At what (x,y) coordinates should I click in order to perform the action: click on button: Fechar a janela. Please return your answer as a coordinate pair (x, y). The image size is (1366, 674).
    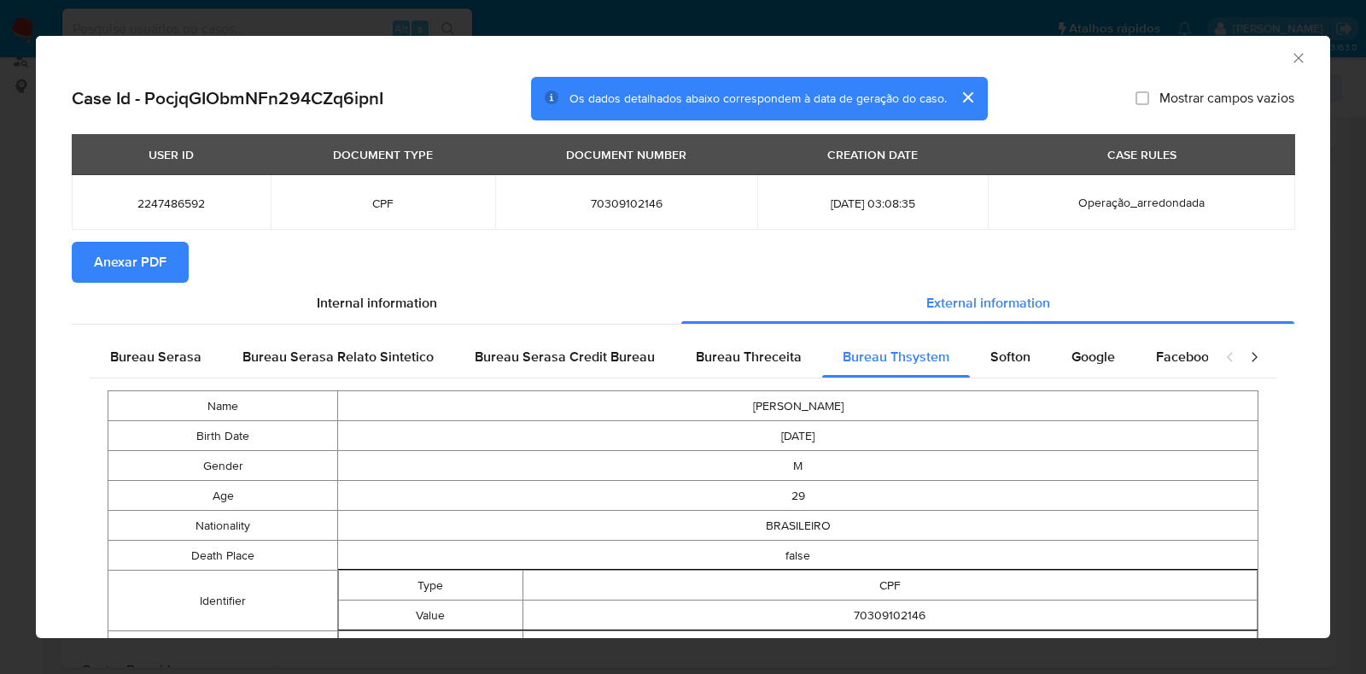
    Looking at the image, I should click on (1298, 57).